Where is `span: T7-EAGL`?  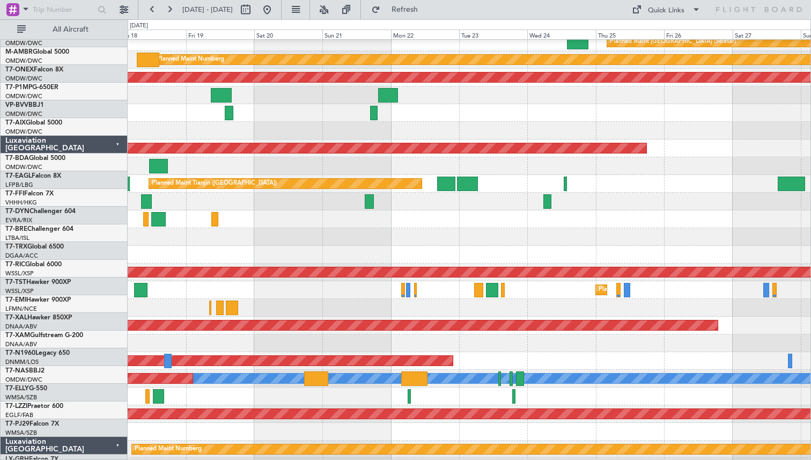 span: T7-EAGL is located at coordinates (18, 176).